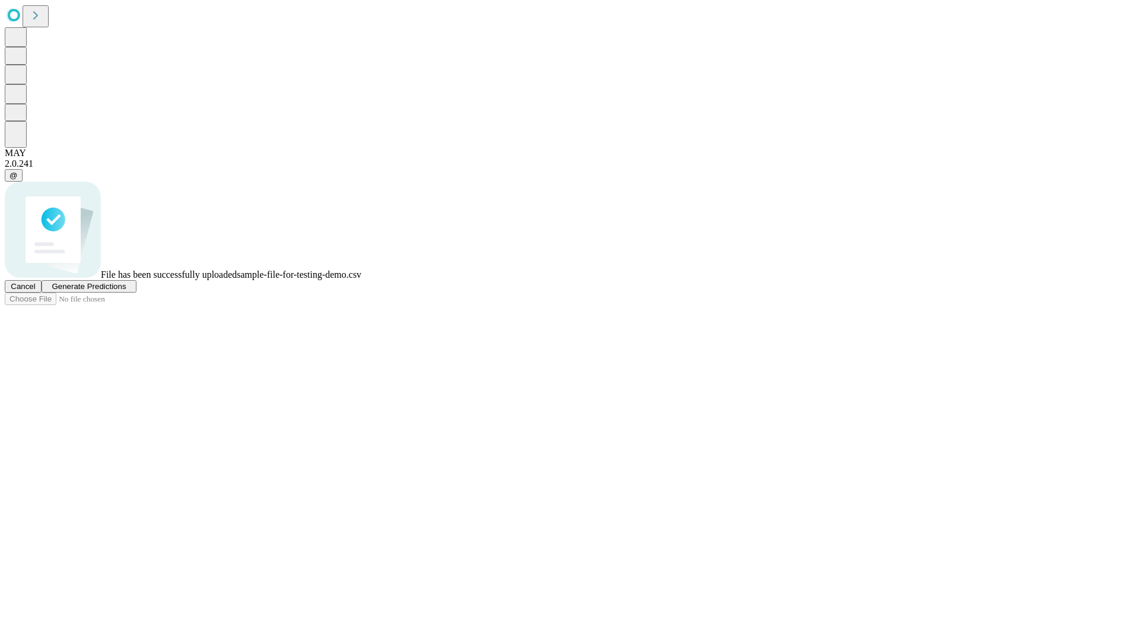 The image size is (1139, 641). I want to click on span: Cancel, so click(23, 286).